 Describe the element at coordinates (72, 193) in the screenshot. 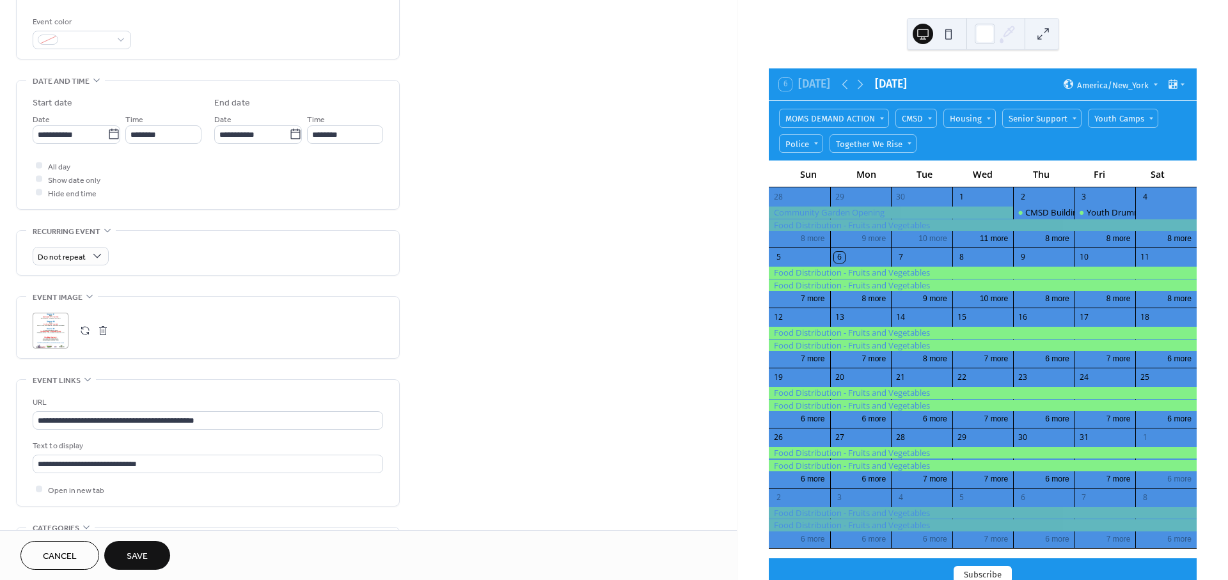

I see `span: Hide end time` at that location.